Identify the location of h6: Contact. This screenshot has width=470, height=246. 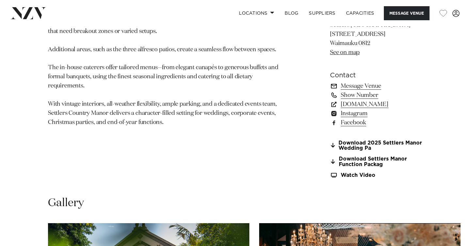
(376, 75).